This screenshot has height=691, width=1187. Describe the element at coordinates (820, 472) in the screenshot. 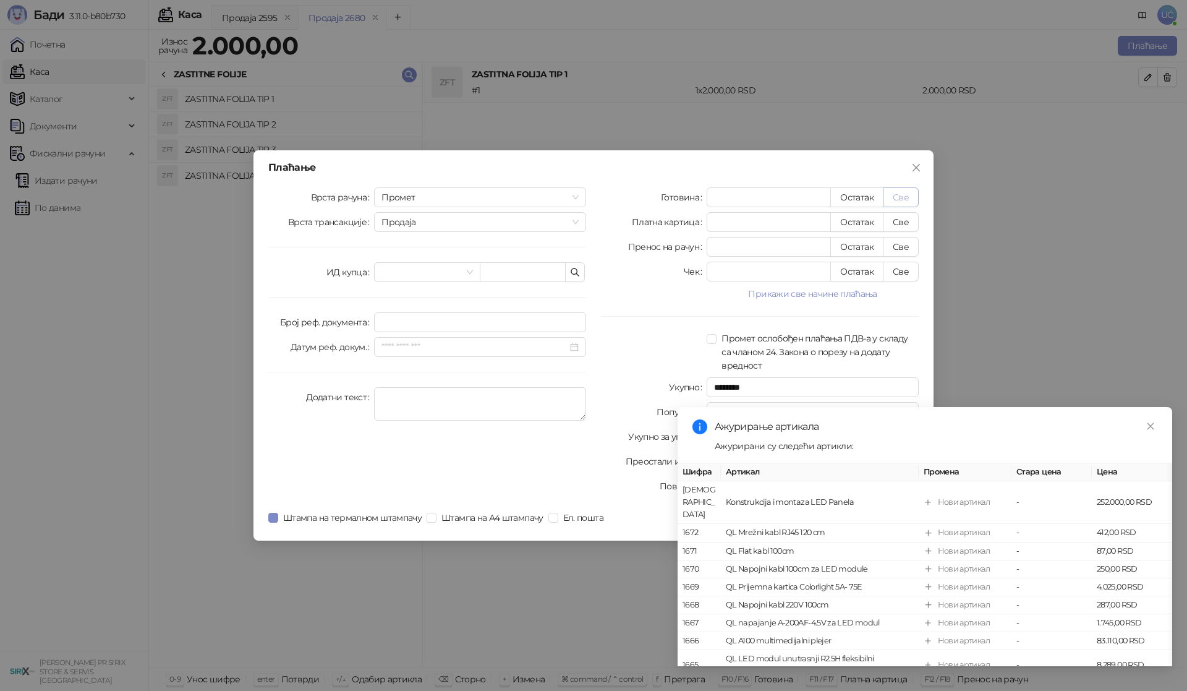

I see `th: Артикал` at that location.